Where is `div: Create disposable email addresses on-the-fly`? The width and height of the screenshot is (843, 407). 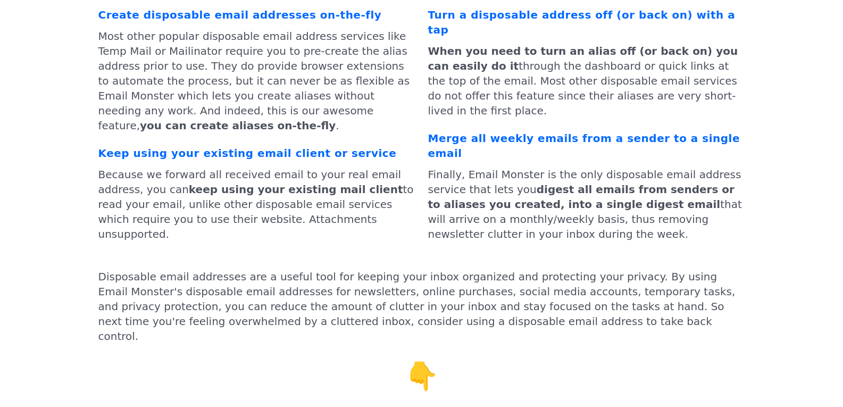 div: Create disposable email addresses on-the-fly is located at coordinates (257, 15).